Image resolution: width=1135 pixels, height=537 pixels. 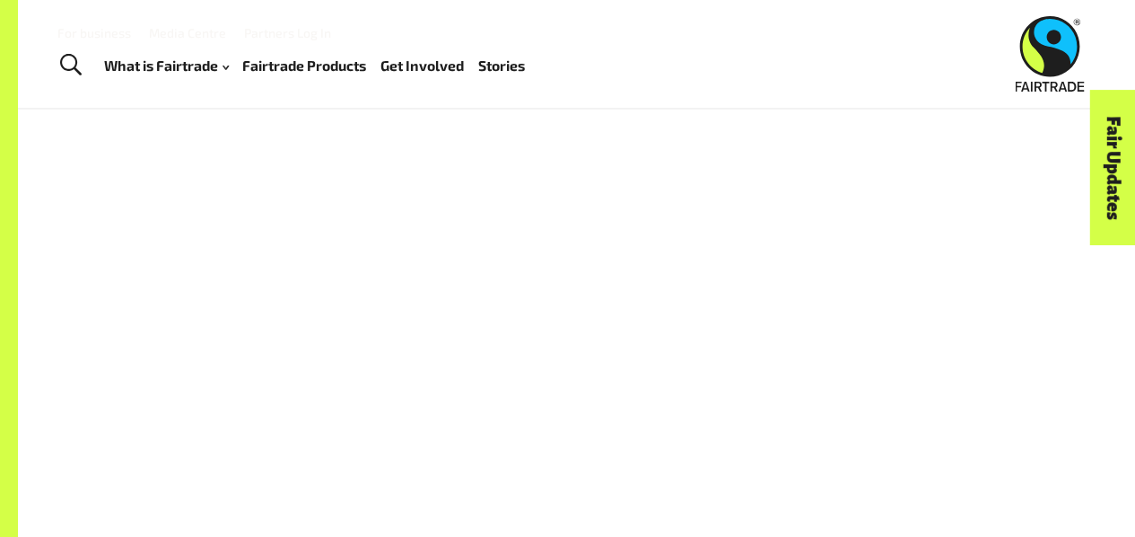 I want to click on a: Partners Log In, so click(x=287, y=32).